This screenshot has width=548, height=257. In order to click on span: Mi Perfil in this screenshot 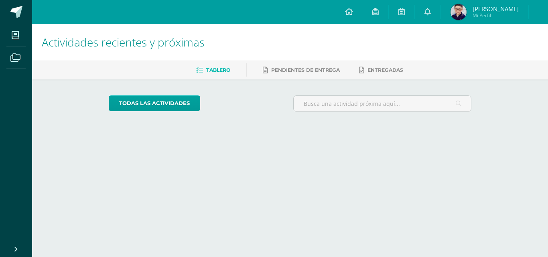, I will do `click(495, 15)`.